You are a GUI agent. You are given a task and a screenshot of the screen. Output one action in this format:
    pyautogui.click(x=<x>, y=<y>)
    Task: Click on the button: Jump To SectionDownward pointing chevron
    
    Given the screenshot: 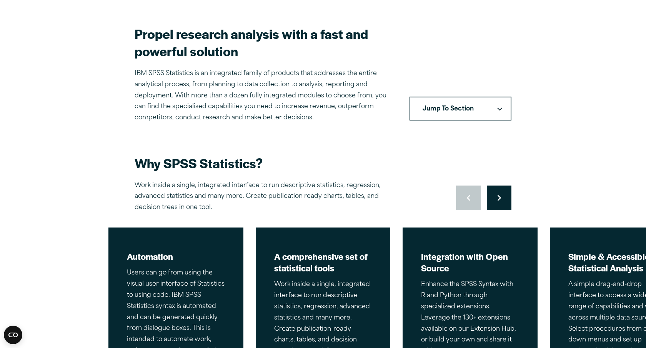 What is the action you would take?
    pyautogui.click(x=461, y=109)
    